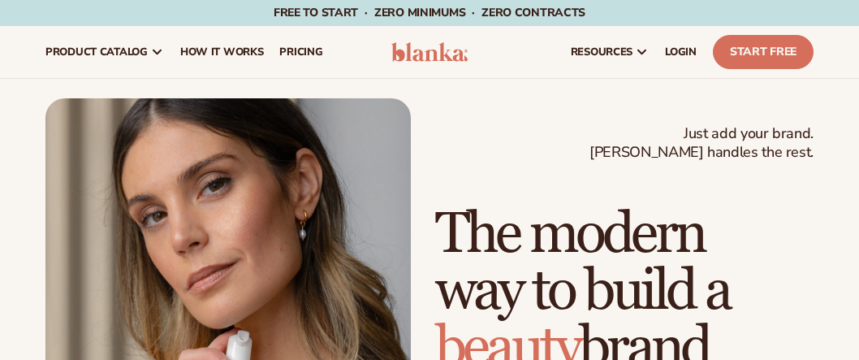 The height and width of the screenshot is (360, 859). I want to click on span: Free to start · ZERO minimums · ZERO contracts, so click(430, 12).